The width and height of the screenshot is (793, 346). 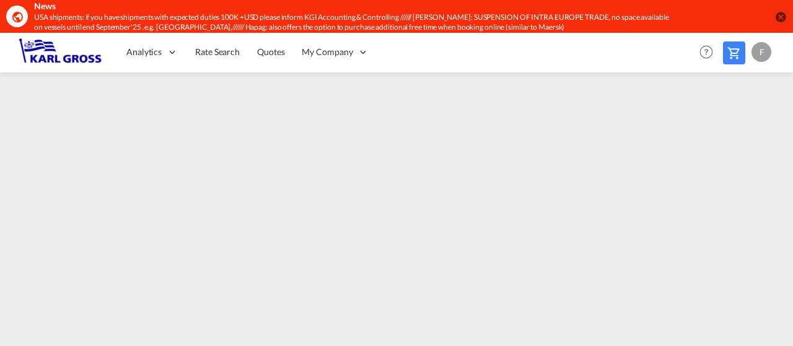 What do you see at coordinates (706, 52) in the screenshot?
I see `span: Help` at bounding box center [706, 52].